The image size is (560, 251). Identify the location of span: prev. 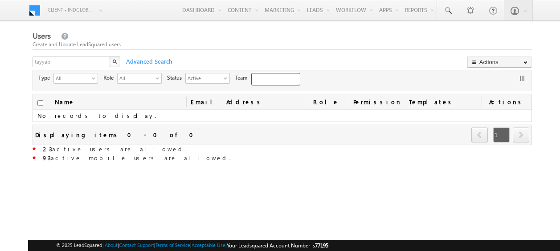
(479, 135).